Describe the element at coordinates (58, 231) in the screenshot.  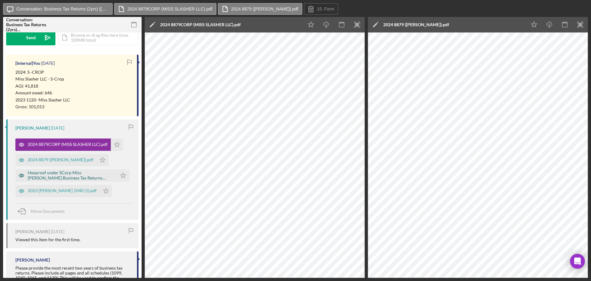
I see `time: 2025-07-29 23:19` at that location.